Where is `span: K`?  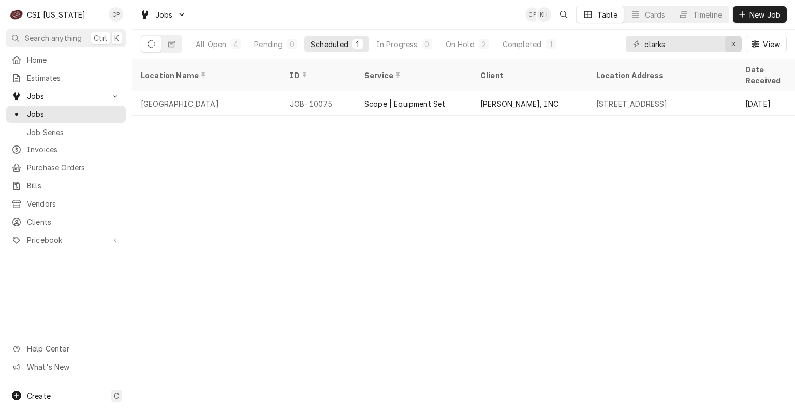
span: K is located at coordinates (116, 38).